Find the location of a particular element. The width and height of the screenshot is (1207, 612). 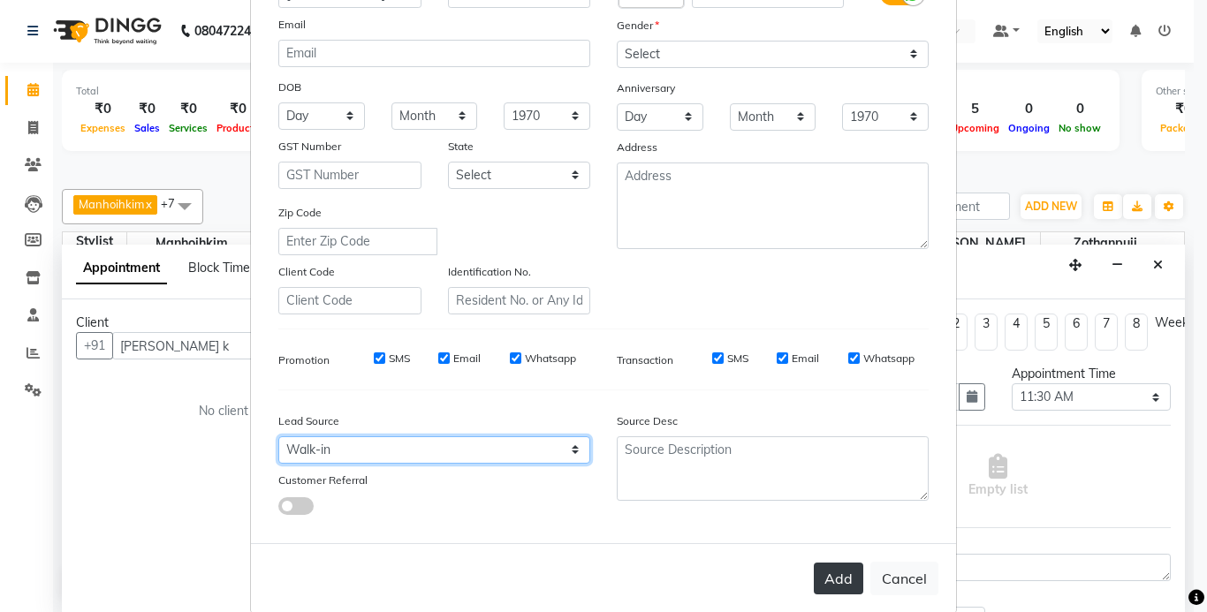

label: Promotion is located at coordinates (304, 361).